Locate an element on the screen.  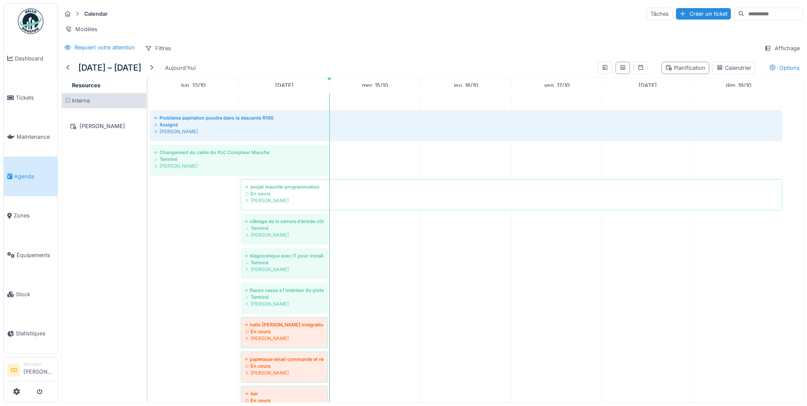
div: Calendrier is located at coordinates (734, 68).